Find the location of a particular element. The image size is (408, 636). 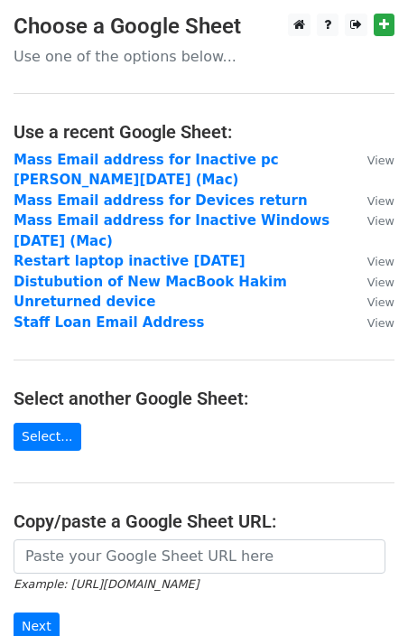

strong: Distubution of New MacBook Hakim is located at coordinates (150, 282).